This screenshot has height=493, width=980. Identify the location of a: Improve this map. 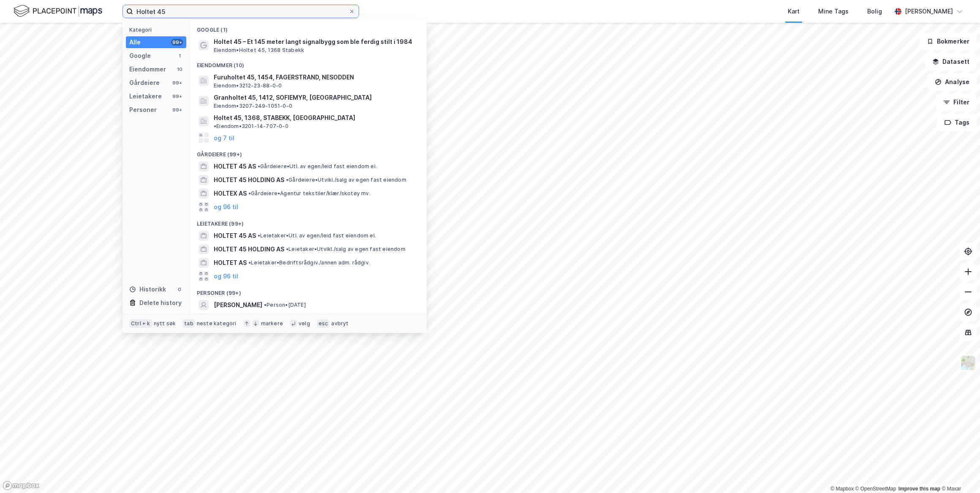
(919, 488).